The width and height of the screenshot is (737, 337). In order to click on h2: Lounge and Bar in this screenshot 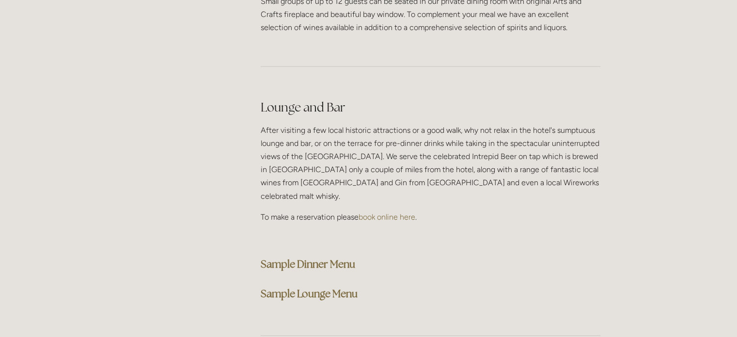, I will do `click(430, 107)`.